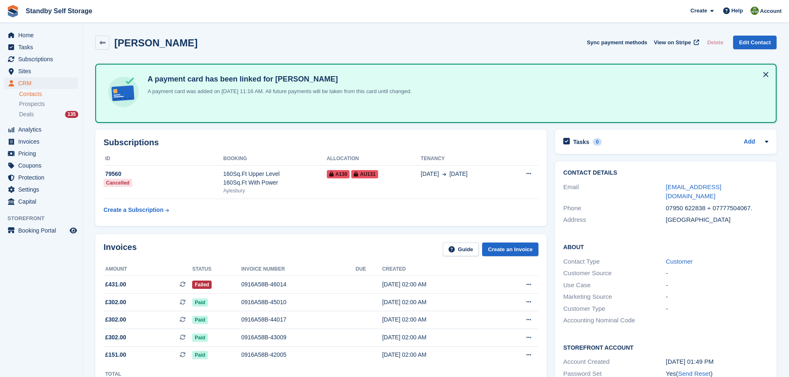 This screenshot has height=377, width=789. What do you see at coordinates (614, 273) in the screenshot?
I see `div: Customer Source` at bounding box center [614, 273].